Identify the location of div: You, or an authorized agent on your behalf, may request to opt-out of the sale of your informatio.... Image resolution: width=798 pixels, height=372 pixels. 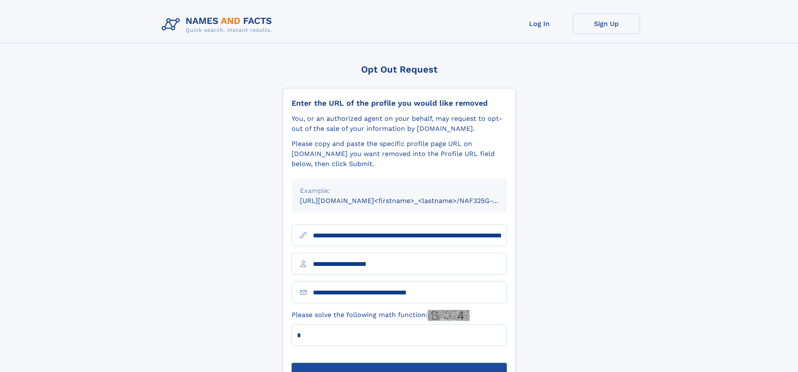
(399, 124).